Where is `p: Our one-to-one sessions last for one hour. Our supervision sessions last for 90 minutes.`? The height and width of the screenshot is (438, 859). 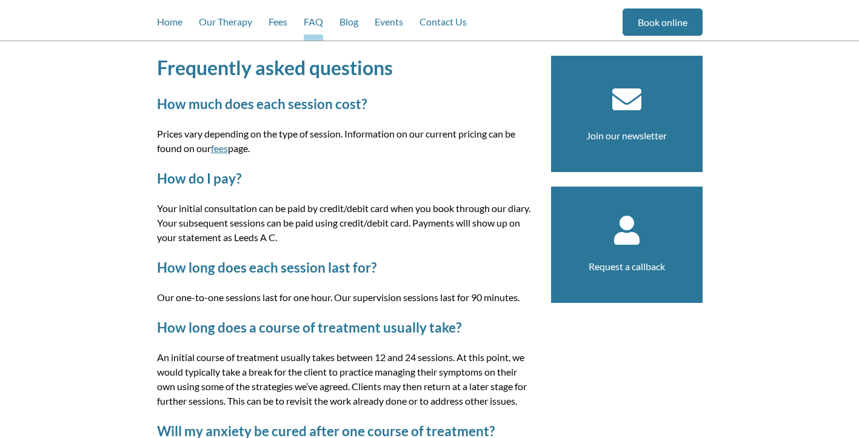 p: Our one-to-one sessions last for one hour. Our supervision sessions last for 90 minutes. is located at coordinates (347, 298).